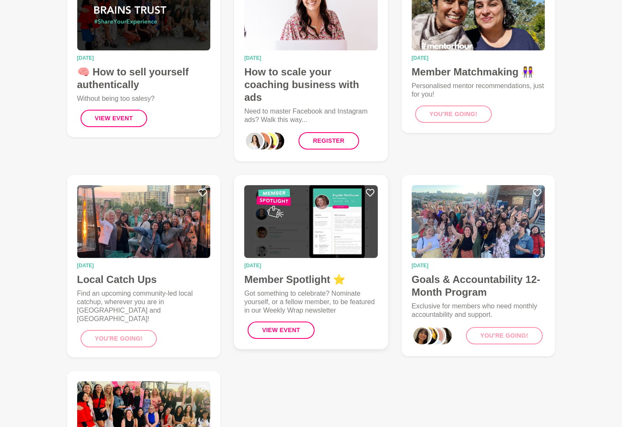 Image resolution: width=622 pixels, height=427 pixels. What do you see at coordinates (311, 85) in the screenshot?
I see `h4: How to scale your coaching business with ads` at bounding box center [311, 85].